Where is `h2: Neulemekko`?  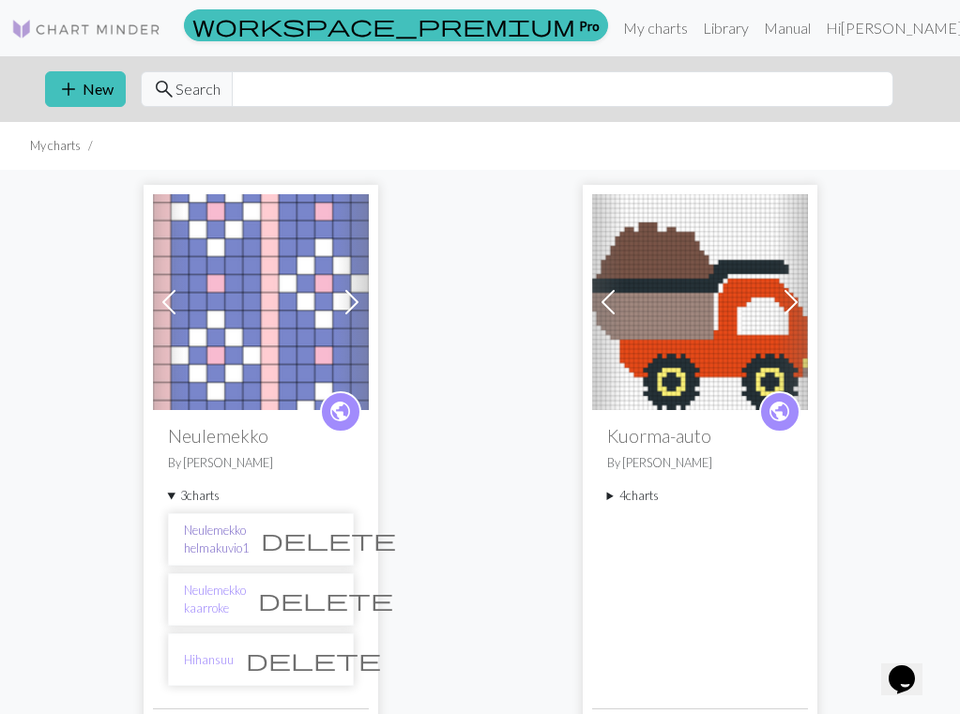
h2: Neulemekko is located at coordinates (261, 435).